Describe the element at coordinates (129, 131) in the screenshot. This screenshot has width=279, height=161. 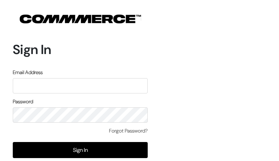
I see `a: Forgot Password?` at that location.